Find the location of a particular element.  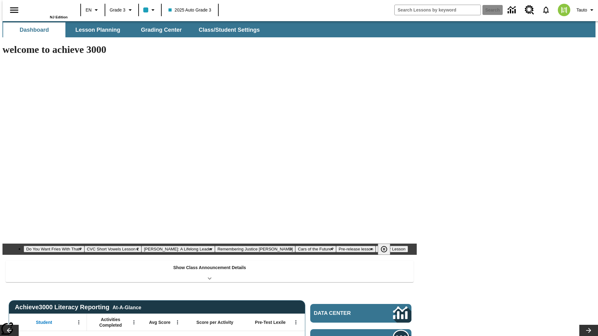

span: Data Center is located at coordinates (343, 314).